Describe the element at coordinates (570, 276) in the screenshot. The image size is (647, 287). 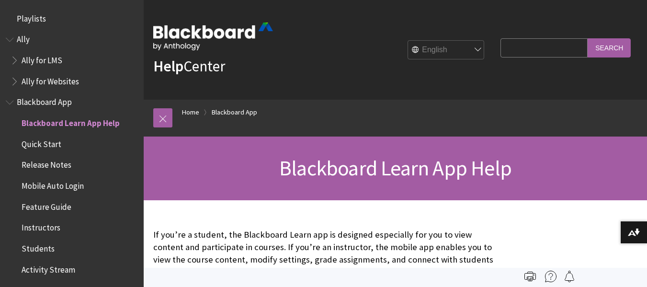
I see `img: Follow this page` at that location.